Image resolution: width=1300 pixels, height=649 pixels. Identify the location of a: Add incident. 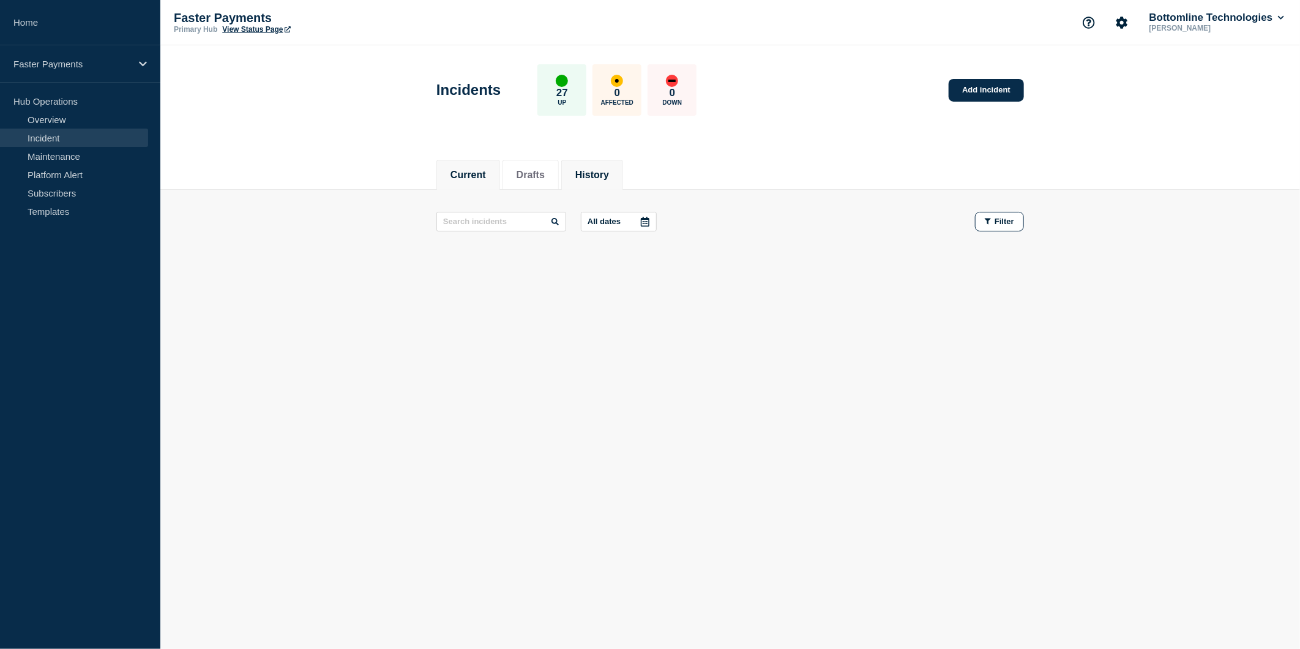
(986, 90).